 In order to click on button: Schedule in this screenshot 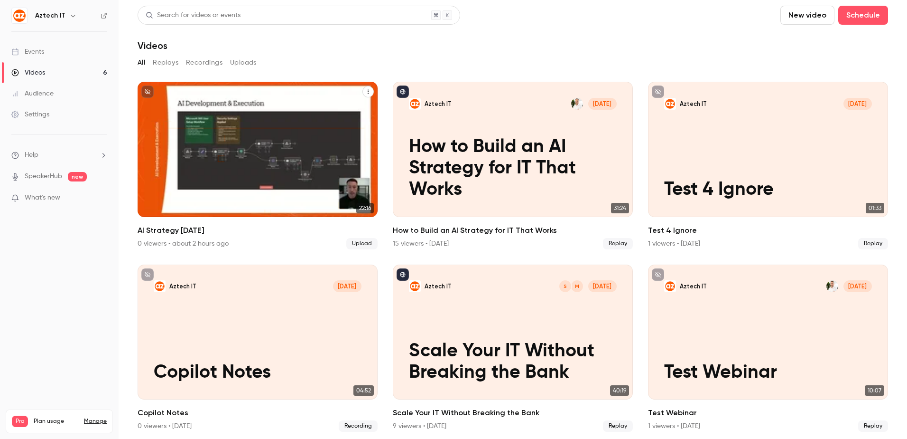, I will do `click(863, 15)`.